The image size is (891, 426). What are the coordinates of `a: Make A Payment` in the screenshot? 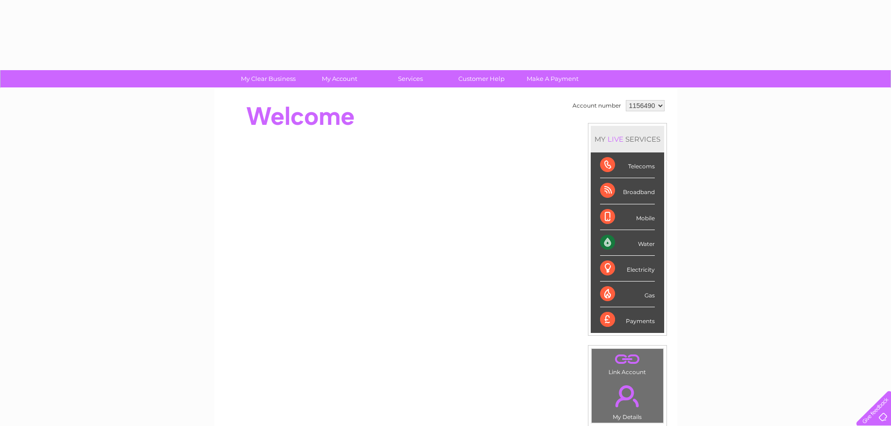 It's located at (552, 79).